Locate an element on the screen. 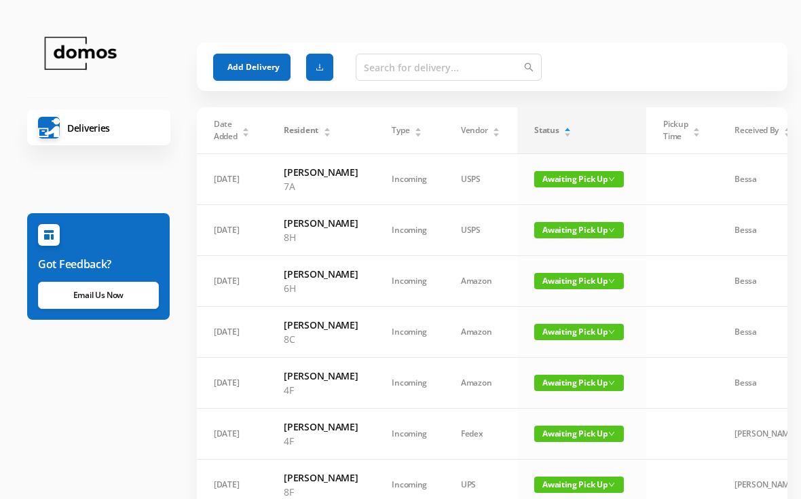 This screenshot has height=499, width=801. i: icon: search is located at coordinates (529, 67).